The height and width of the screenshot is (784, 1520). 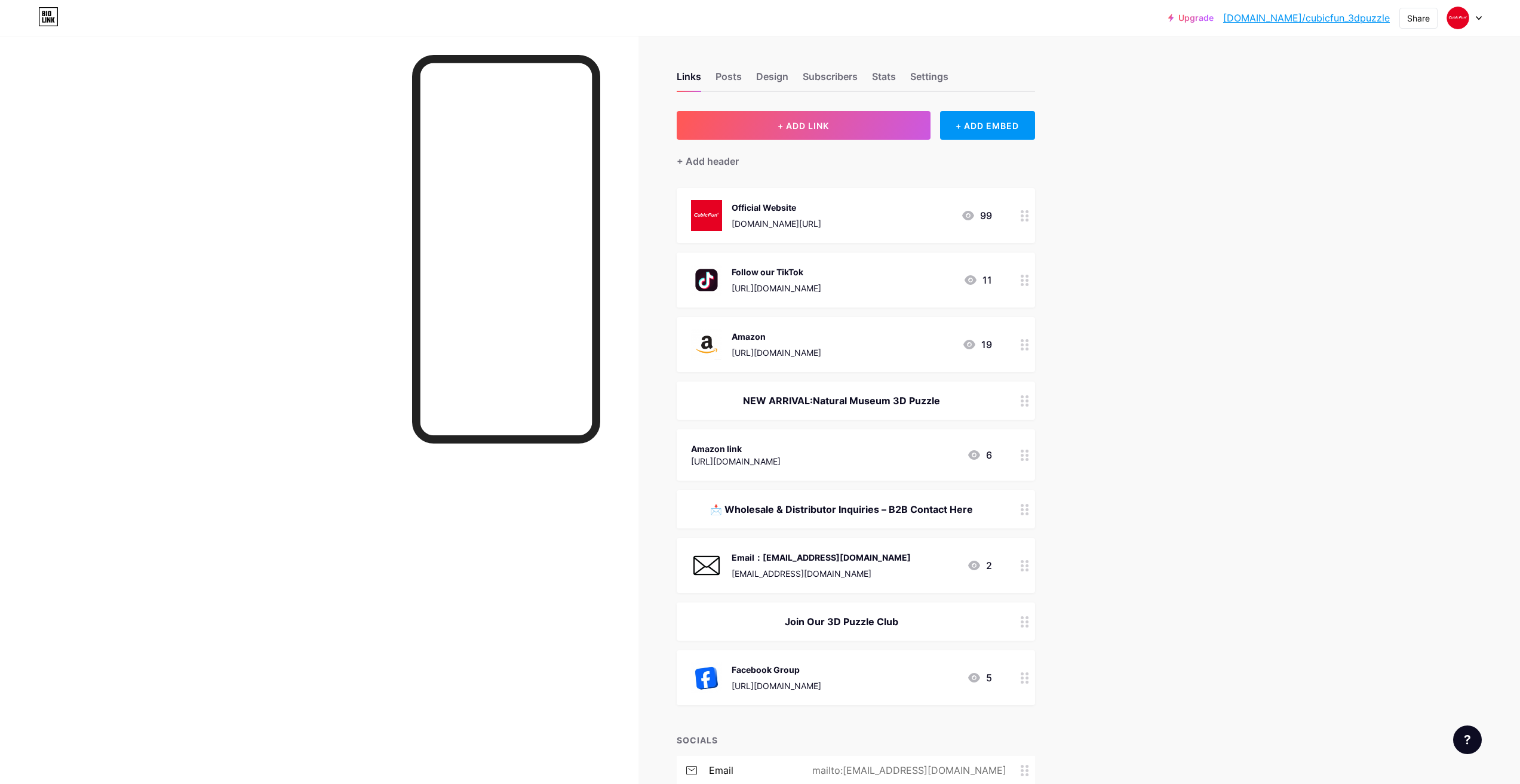 What do you see at coordinates (1418, 18) in the screenshot?
I see `div: Share` at bounding box center [1418, 18].